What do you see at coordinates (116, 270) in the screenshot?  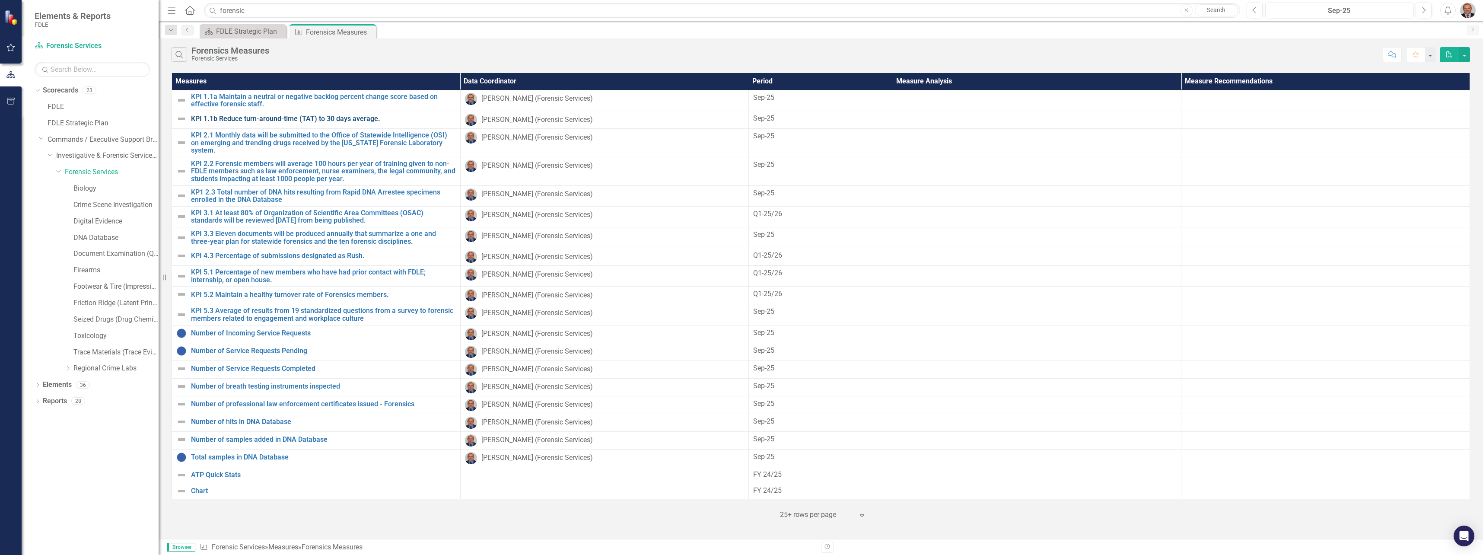 I see `a: Firearms` at bounding box center [116, 270].